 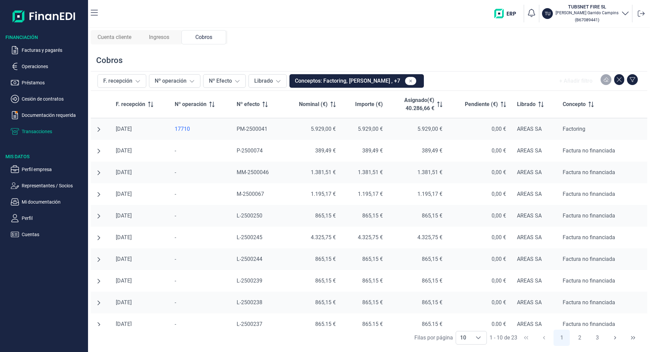 I want to click on p: Asignado(€), so click(x=419, y=100).